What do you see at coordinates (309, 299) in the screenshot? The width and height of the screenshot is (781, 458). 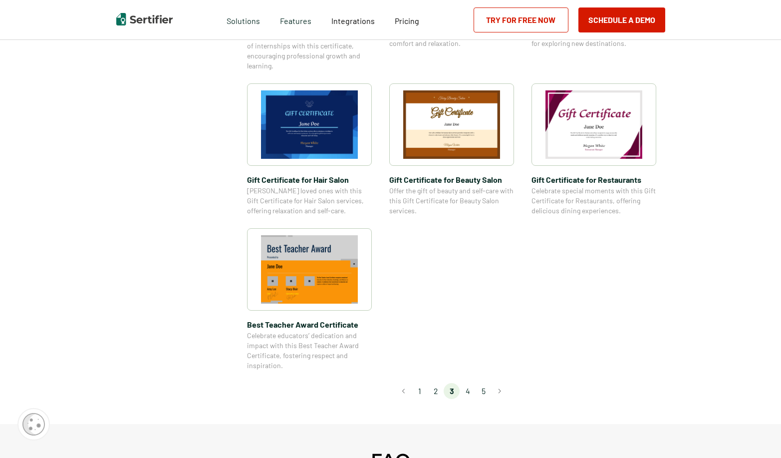 I see `a: Best Teacher Award Certificate​Best Teacher Award Certificate​Celebrate educators’ dedication and...` at bounding box center [309, 299].